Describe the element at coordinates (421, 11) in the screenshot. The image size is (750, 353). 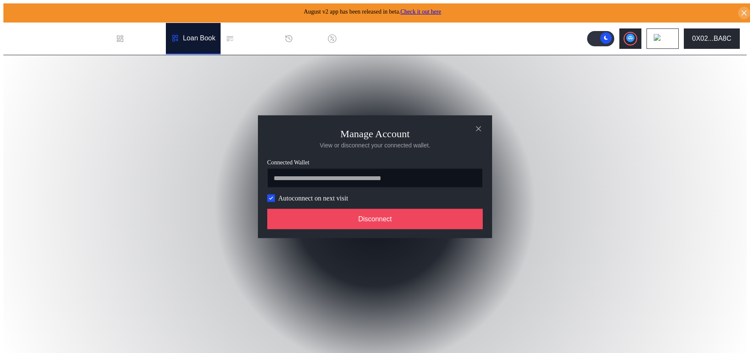
I see `a: Check it out here` at that location.